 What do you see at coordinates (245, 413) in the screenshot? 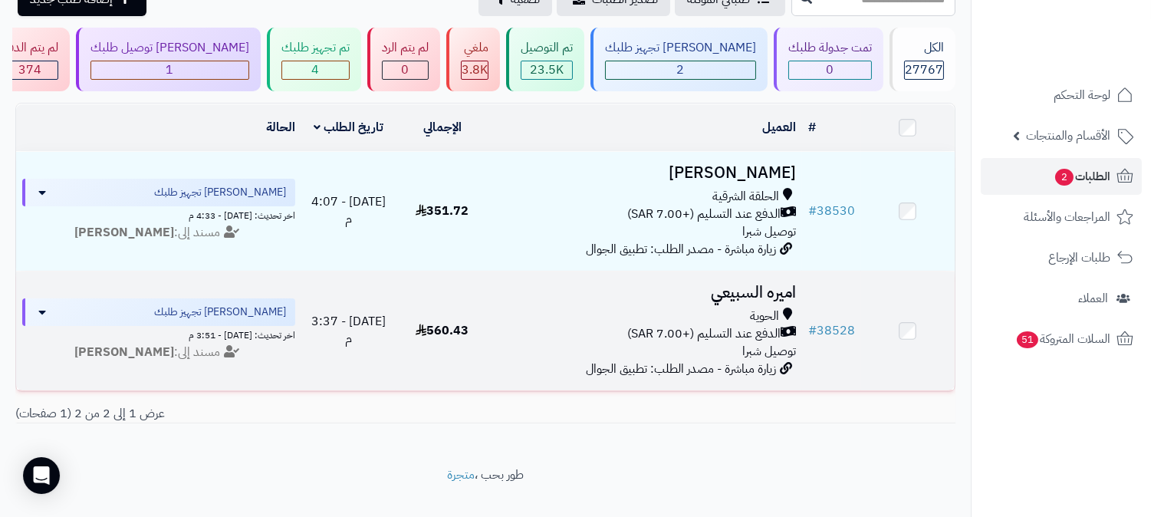
I see `div: عرض 1 إلى 2 من 2 (1 صفحات)` at bounding box center [245, 413].